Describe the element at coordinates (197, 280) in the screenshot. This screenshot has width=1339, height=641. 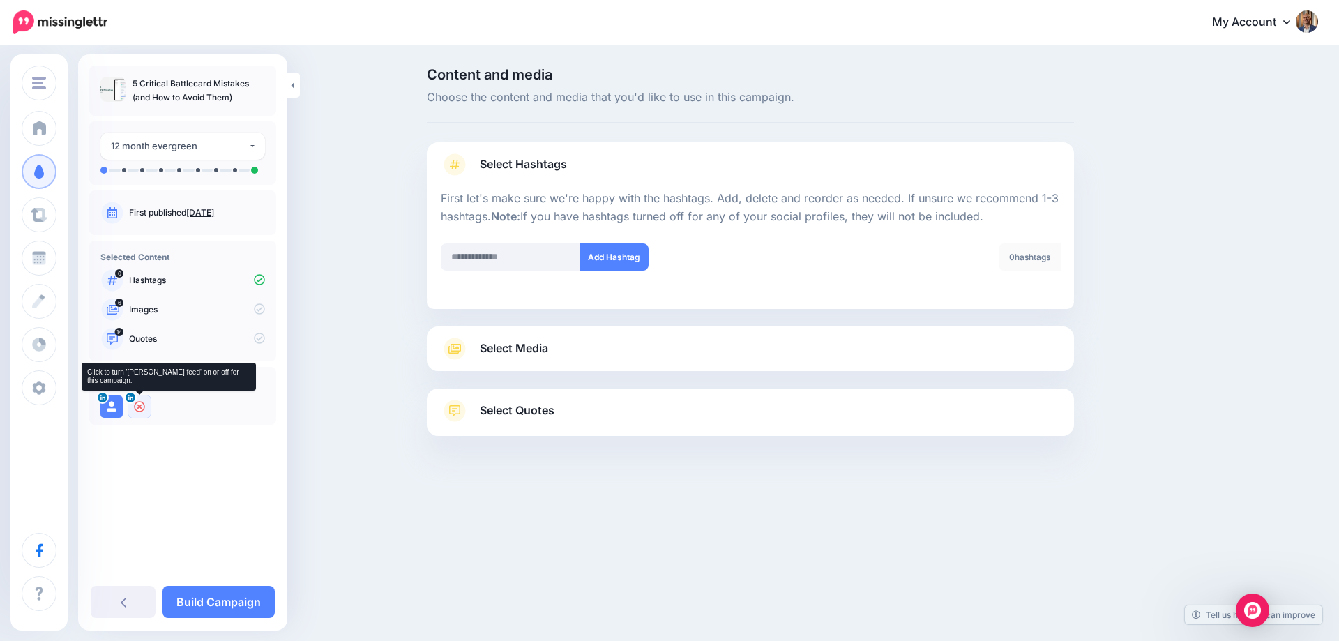
I see `p: Hashtags` at that location.